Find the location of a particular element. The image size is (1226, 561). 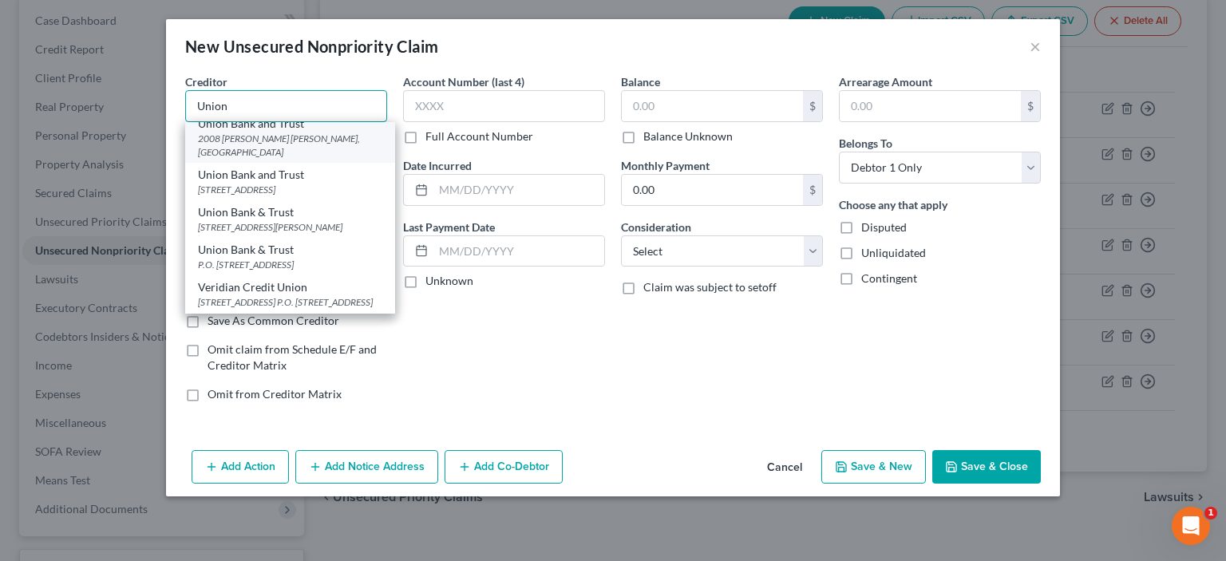

span: Disputed is located at coordinates (883, 227).